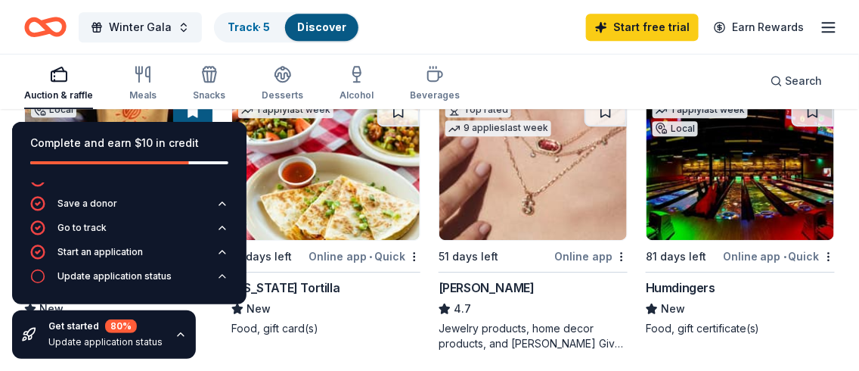 The image size is (859, 371). What do you see at coordinates (129, 143) in the screenshot?
I see `div: Complete and earn $10 in credit` at bounding box center [129, 143].